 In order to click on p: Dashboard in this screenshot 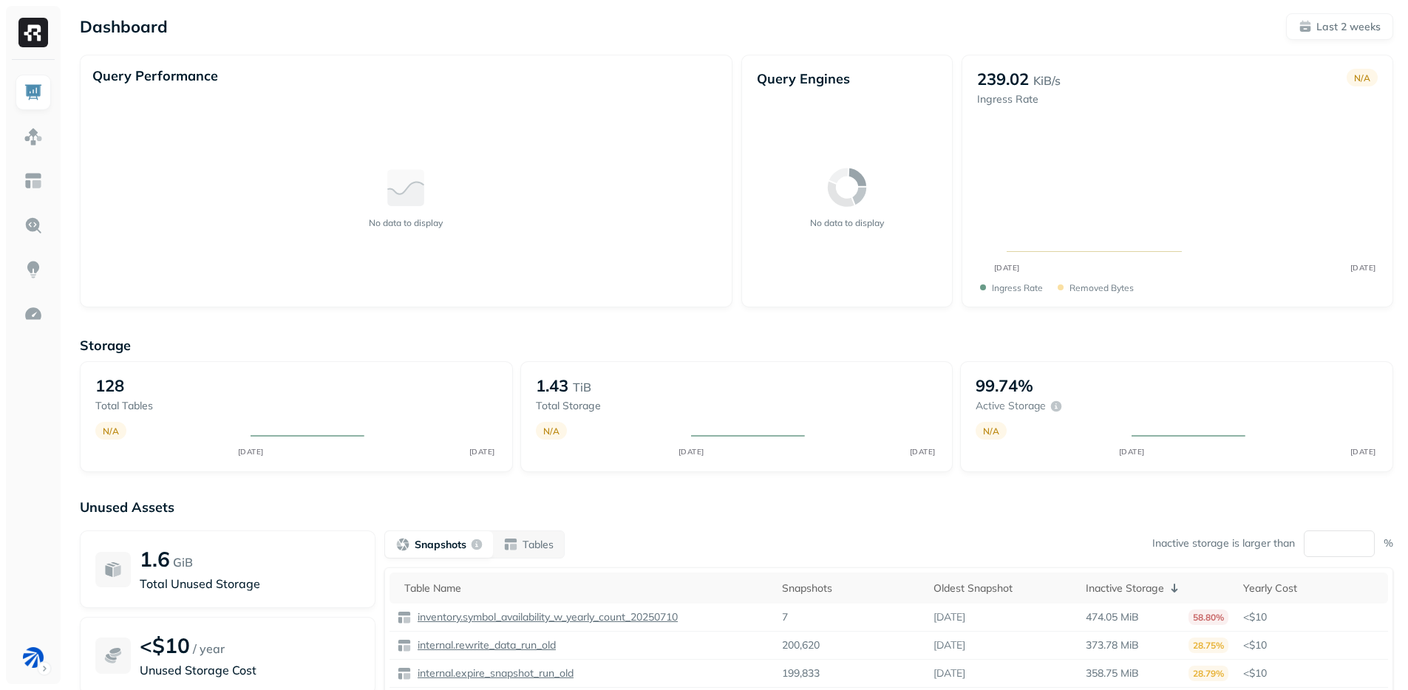, I will do `click(123, 27)`.